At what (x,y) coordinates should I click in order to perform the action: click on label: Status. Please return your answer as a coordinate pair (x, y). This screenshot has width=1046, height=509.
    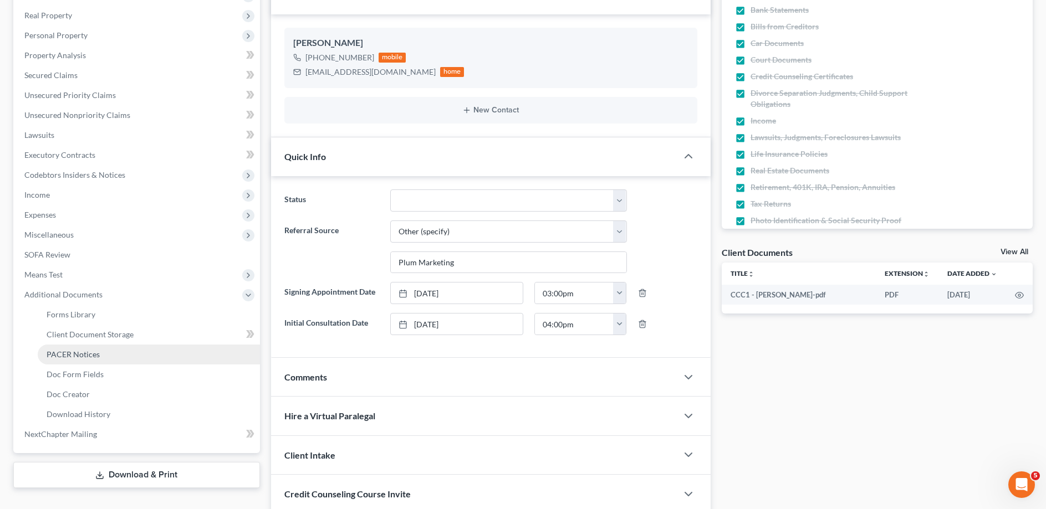
    Looking at the image, I should click on (331, 201).